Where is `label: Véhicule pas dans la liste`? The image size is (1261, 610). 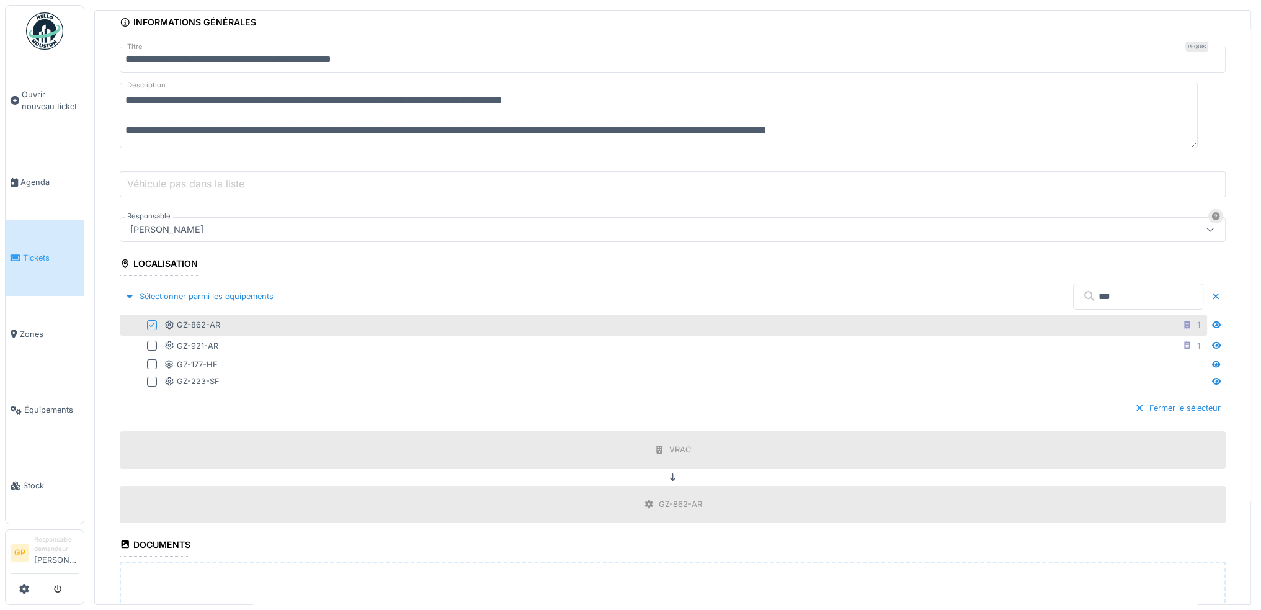
label: Véhicule pas dans la liste is located at coordinates (186, 184).